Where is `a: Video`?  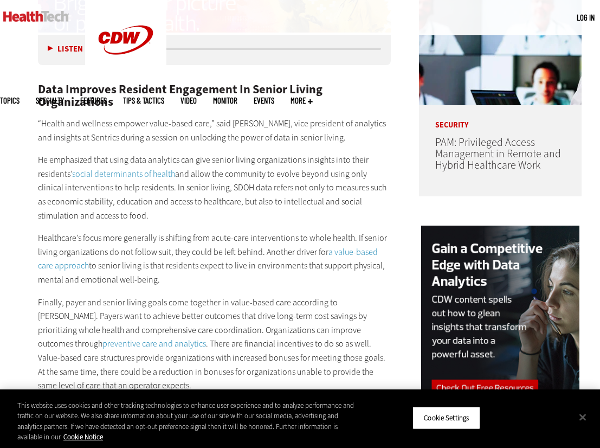
a: Video is located at coordinates (189, 100).